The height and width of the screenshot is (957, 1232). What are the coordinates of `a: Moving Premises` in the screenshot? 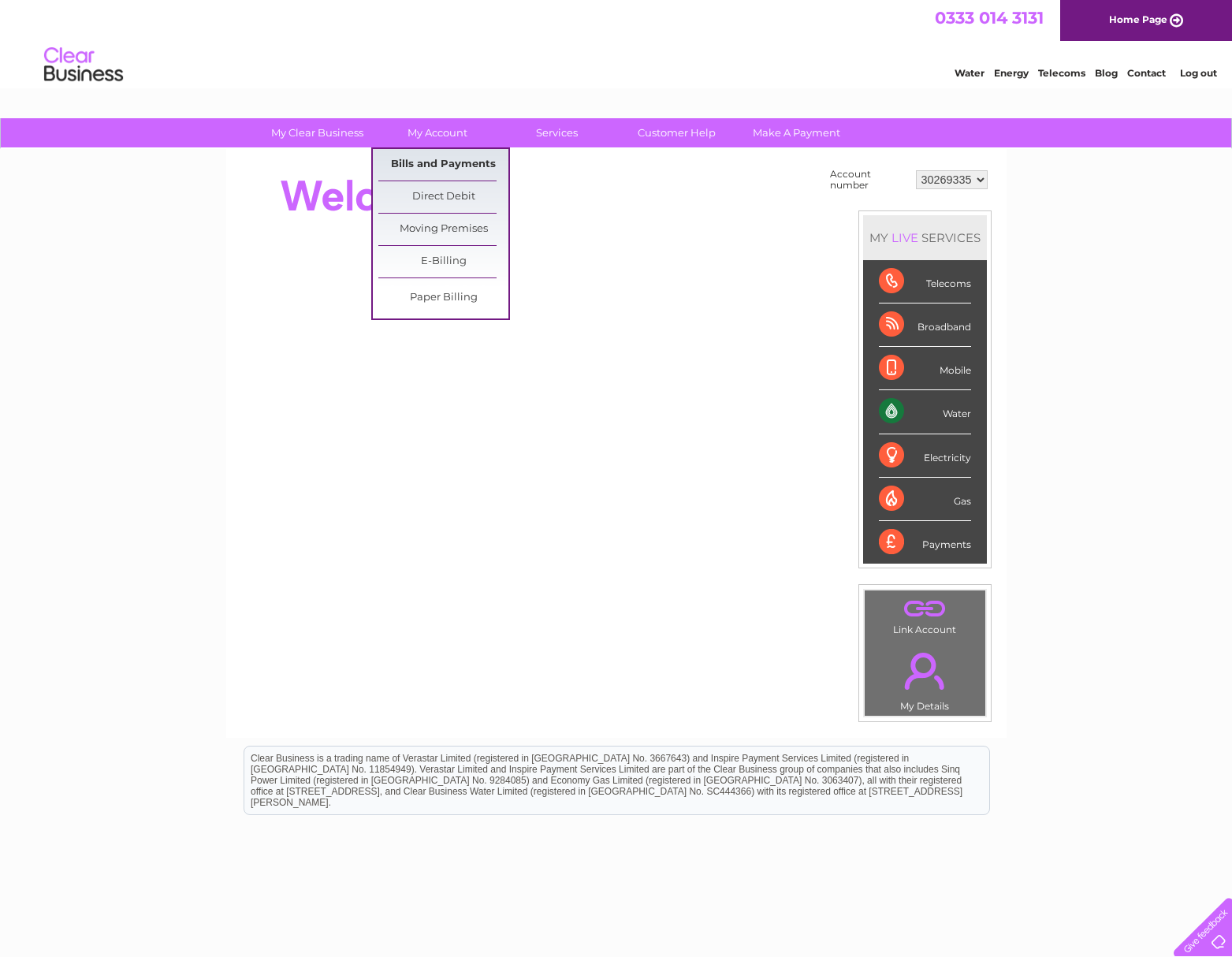 It's located at (443, 229).